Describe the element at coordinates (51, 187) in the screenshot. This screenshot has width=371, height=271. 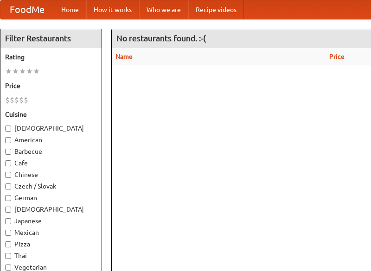
I see `label: Czech / Slovak` at that location.